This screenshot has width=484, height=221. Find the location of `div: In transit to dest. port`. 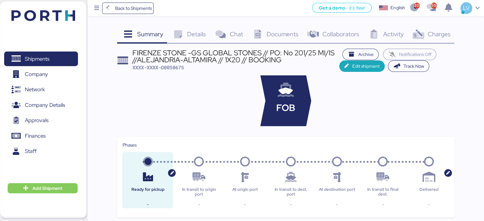

div: In transit to dest. port is located at coordinates (291, 192).